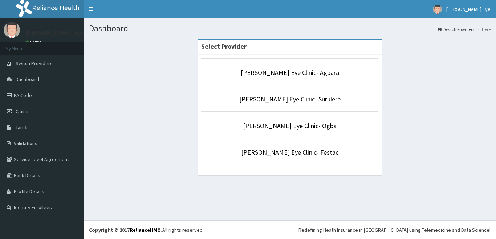 The height and width of the screenshot is (239, 496). I want to click on h1: Dashboard, so click(290, 28).